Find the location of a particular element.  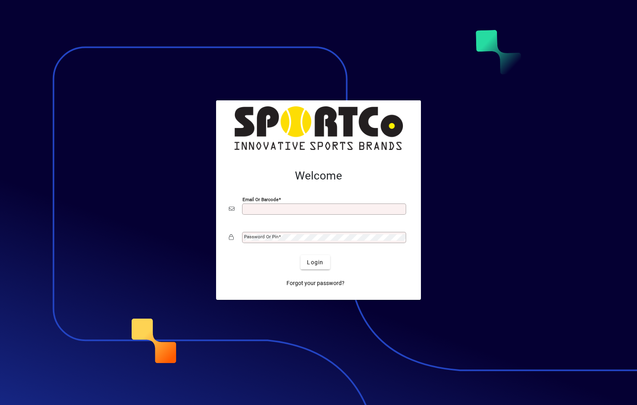

mat-label: Password or Pin is located at coordinates (261, 237).